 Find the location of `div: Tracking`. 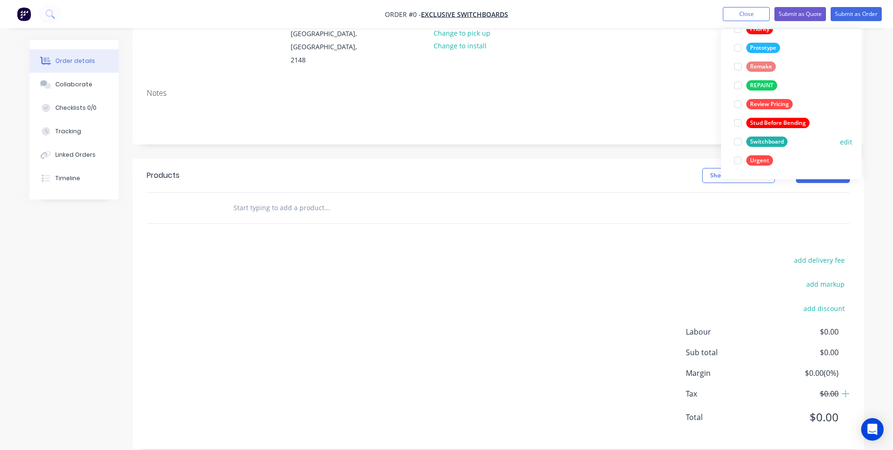

div: Tracking is located at coordinates (68, 131).